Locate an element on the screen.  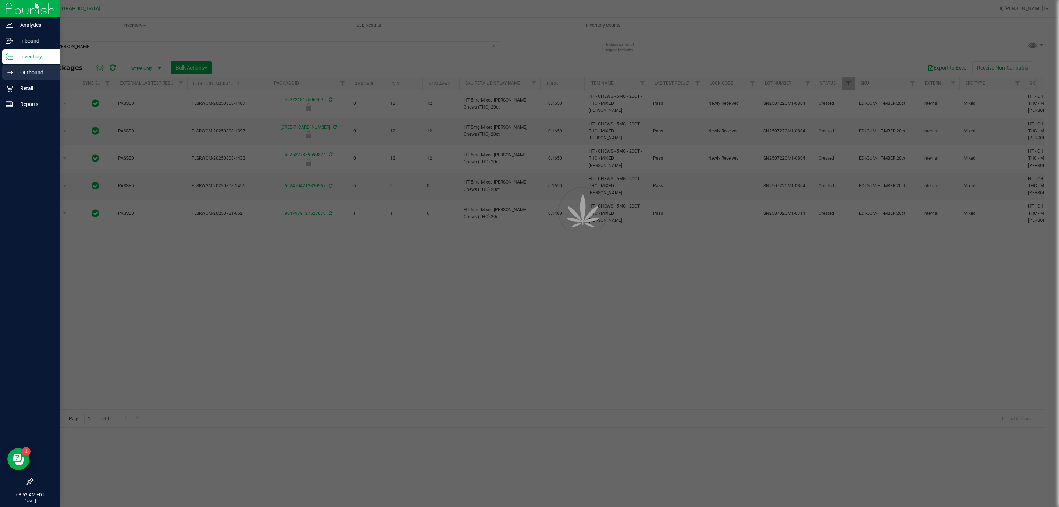
span: 1 is located at coordinates (4, 4).